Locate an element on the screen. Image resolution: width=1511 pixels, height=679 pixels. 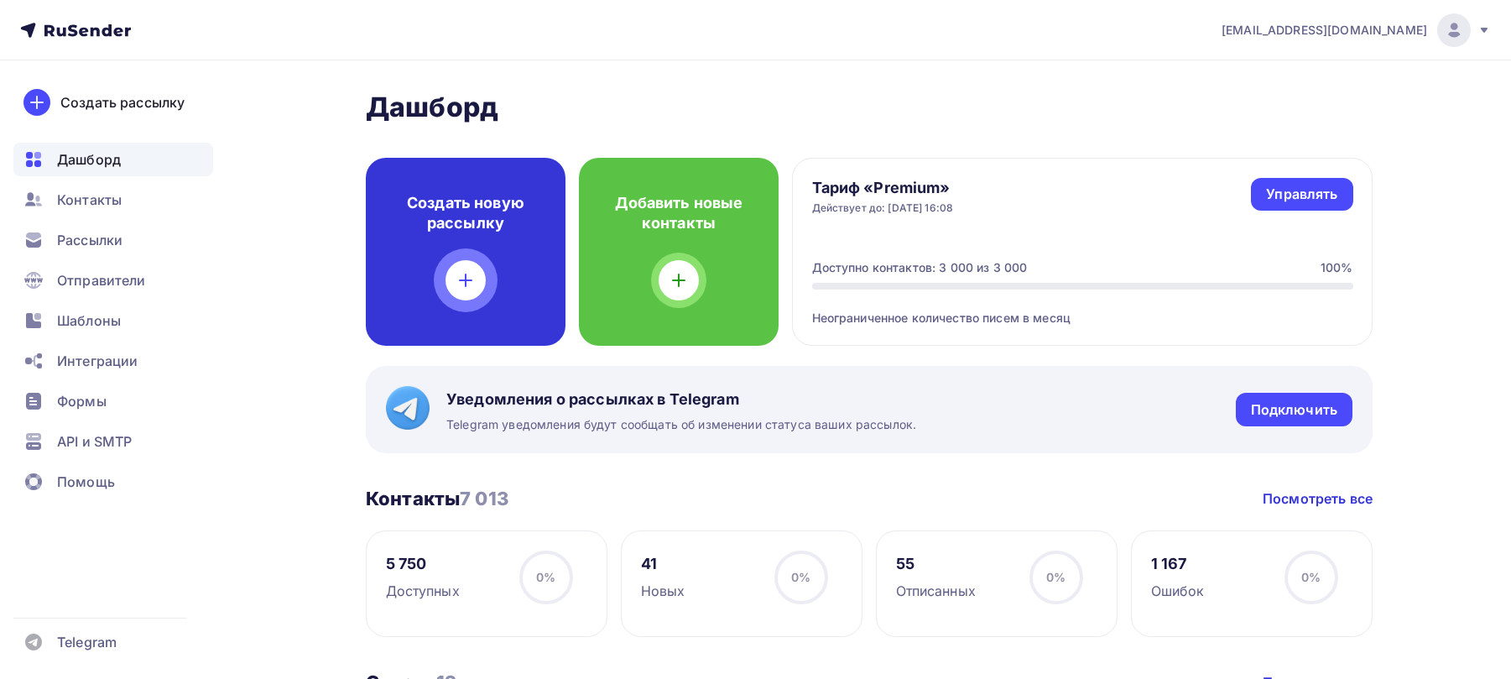
div: Ошибок is located at coordinates (1178, 591).